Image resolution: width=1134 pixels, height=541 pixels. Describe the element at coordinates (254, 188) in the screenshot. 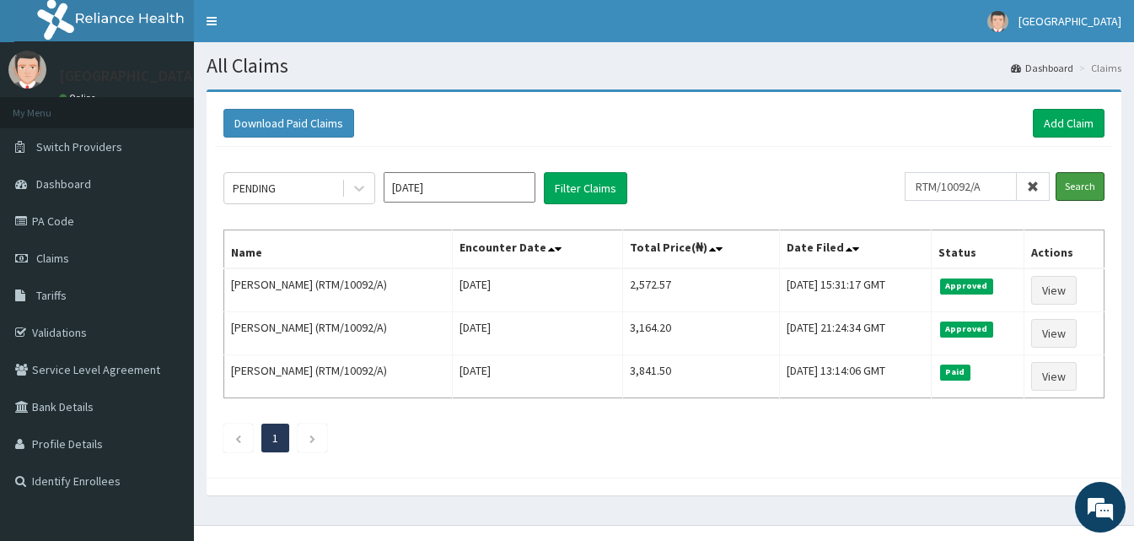

I see `div: PENDING` at that location.